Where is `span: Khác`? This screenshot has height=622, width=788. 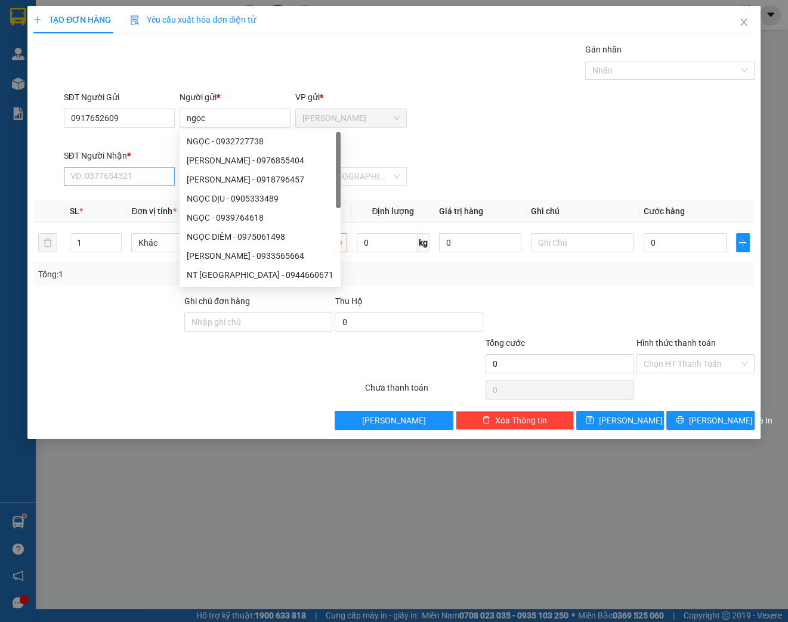 span: Khác is located at coordinates (183, 243).